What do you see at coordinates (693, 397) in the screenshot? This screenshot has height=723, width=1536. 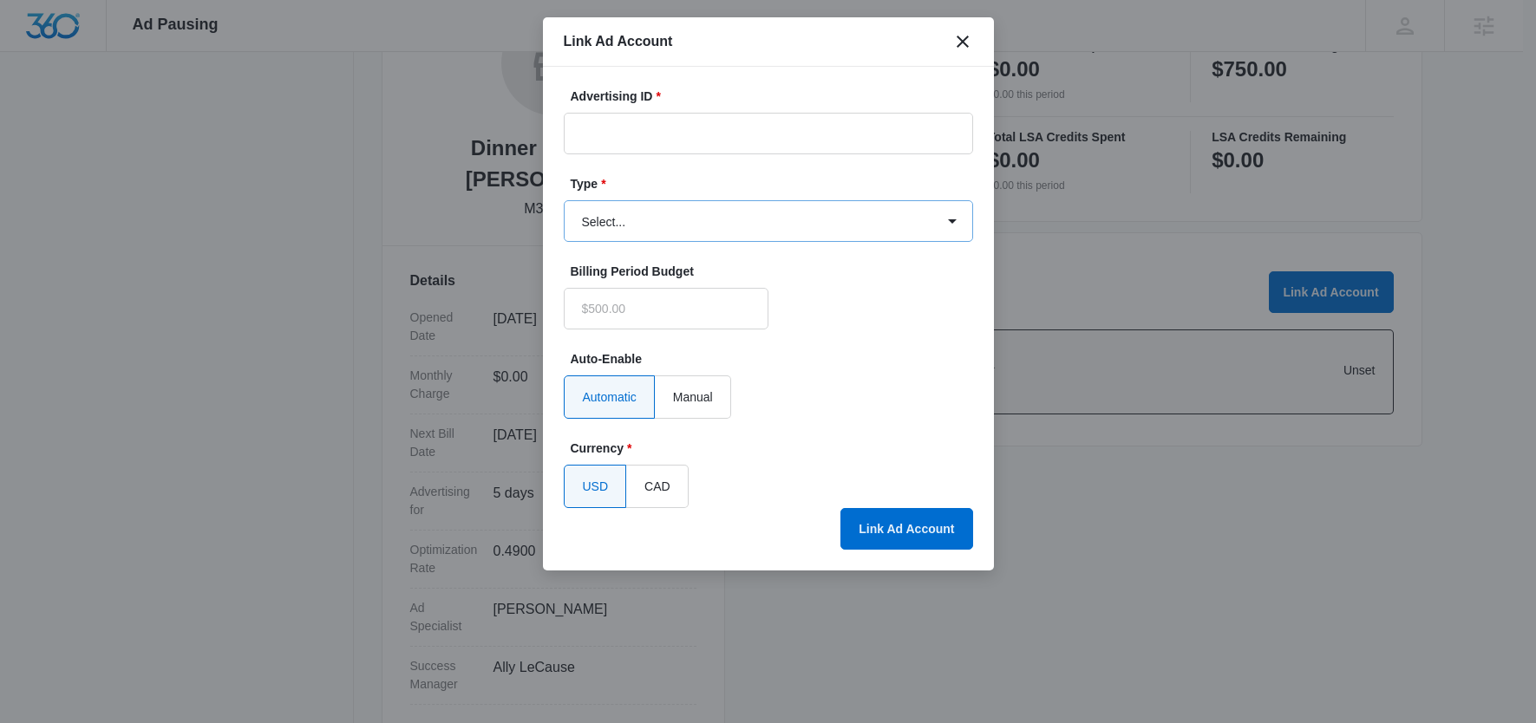 I see `label: Manual` at bounding box center [693, 397].